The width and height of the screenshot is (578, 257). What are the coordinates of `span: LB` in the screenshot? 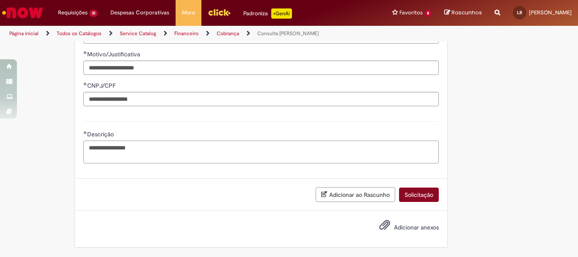 It's located at (520, 12).